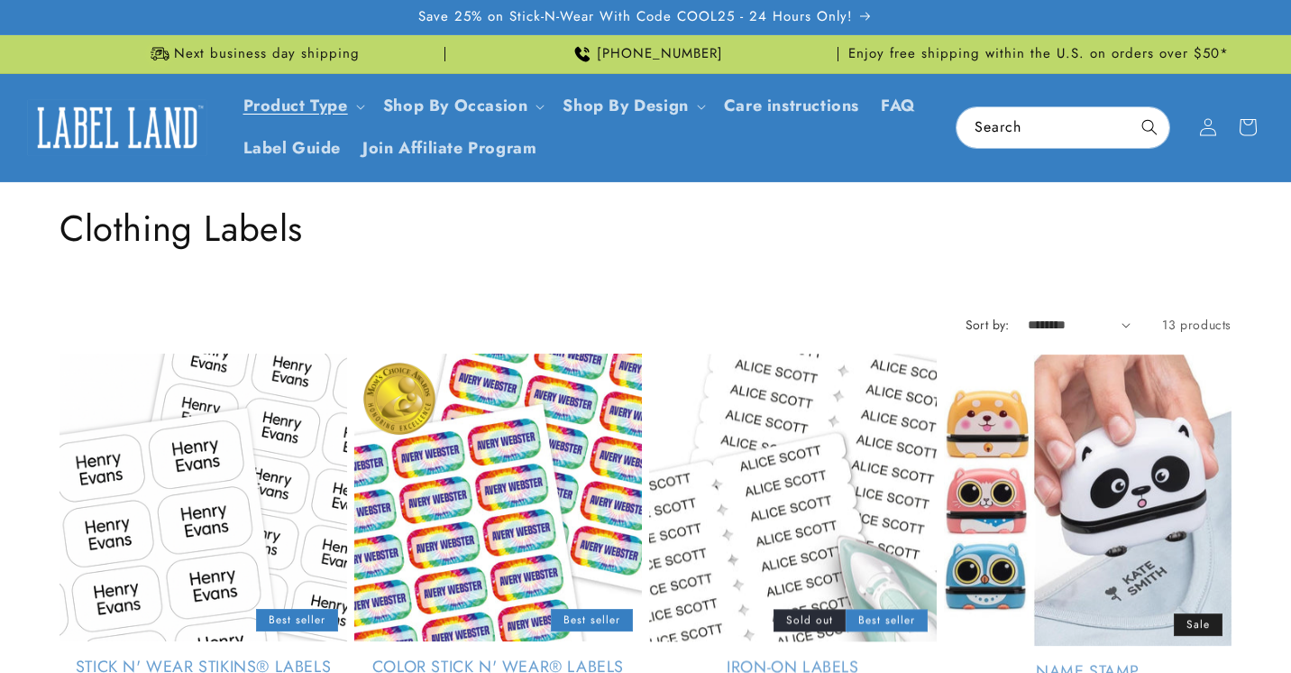 Image resolution: width=1291 pixels, height=673 pixels. What do you see at coordinates (898, 105) in the screenshot?
I see `span: FAQ` at bounding box center [898, 105].